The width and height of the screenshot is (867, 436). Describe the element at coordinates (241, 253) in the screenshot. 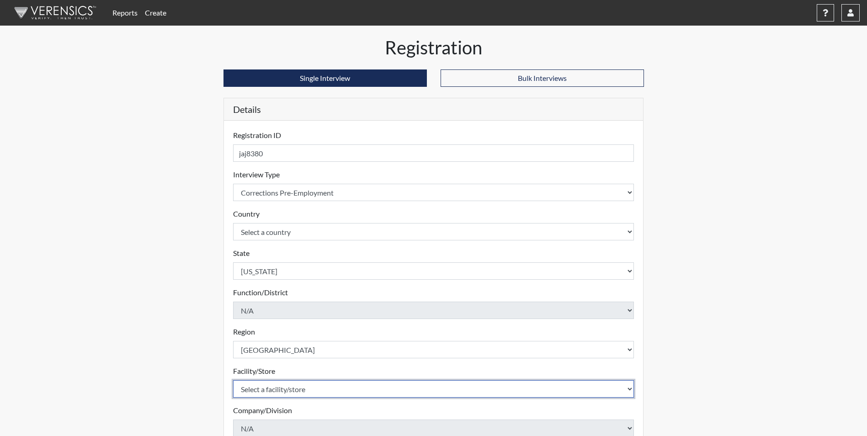

I see `label: State` at that location.